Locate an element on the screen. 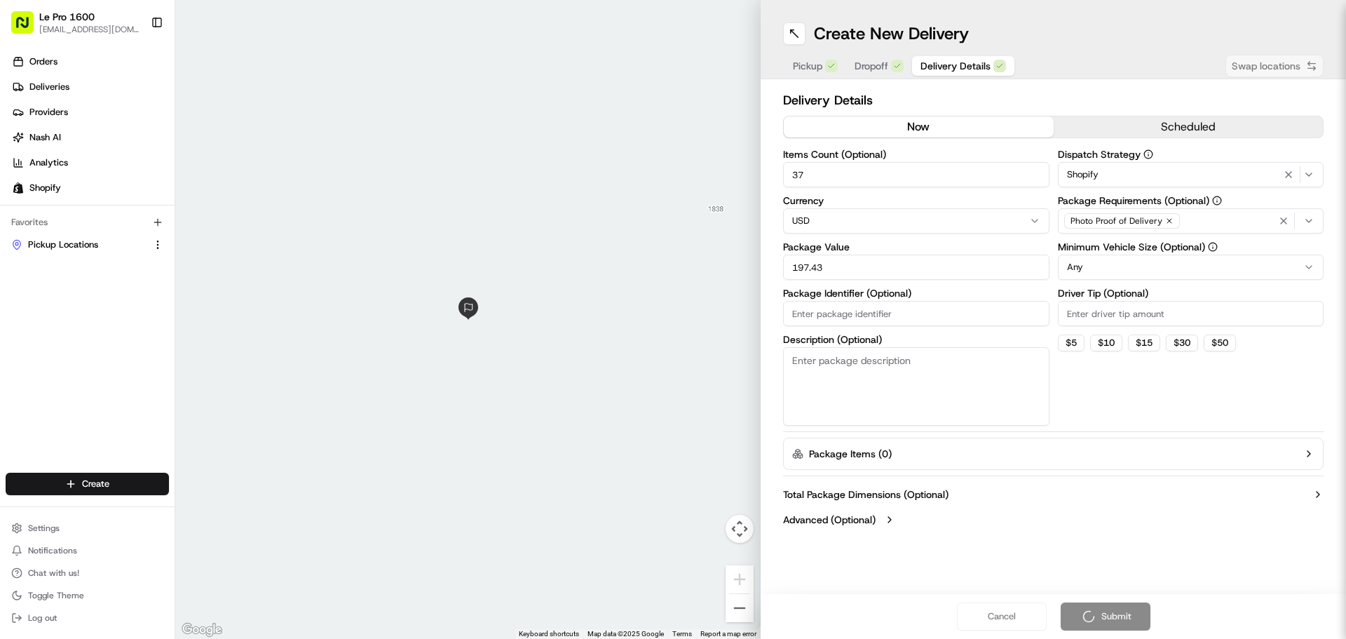 The width and height of the screenshot is (1346, 639). button: Log out is located at coordinates (87, 618).